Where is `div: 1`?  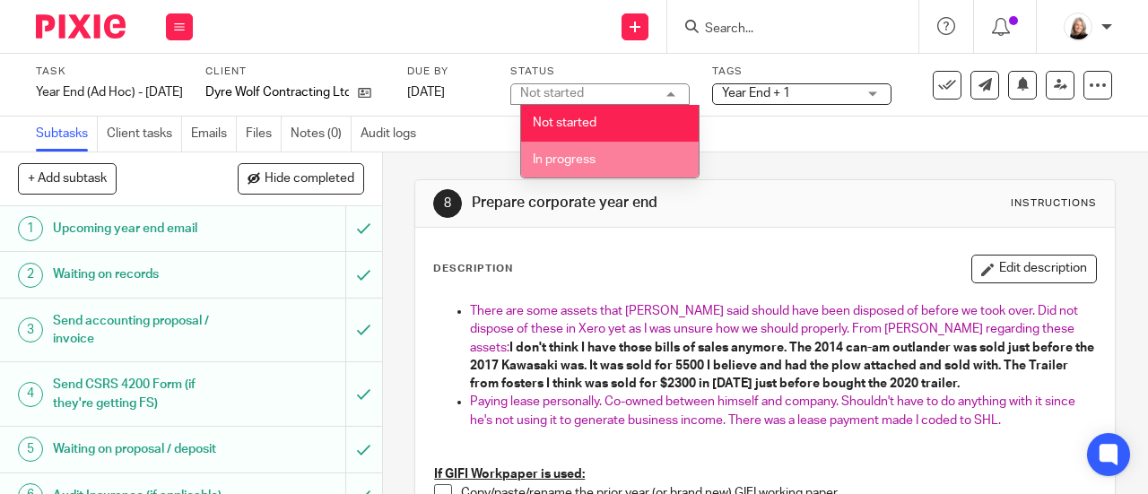 div: 1 is located at coordinates (30, 229).